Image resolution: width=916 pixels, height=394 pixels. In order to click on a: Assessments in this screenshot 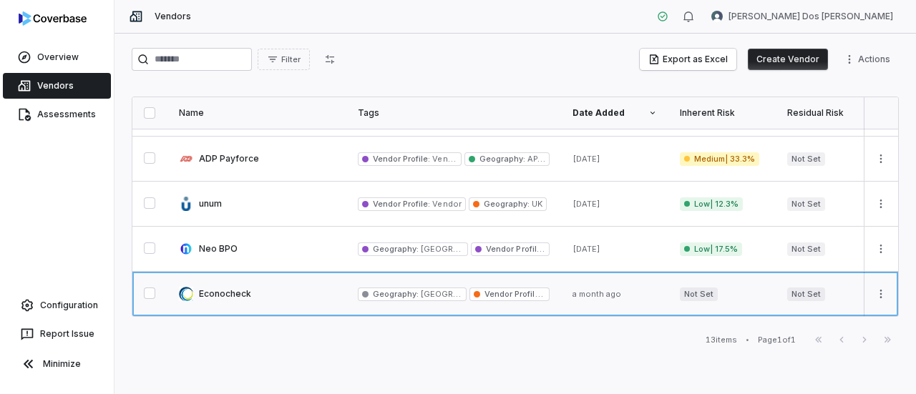, I will do `click(57, 115)`.